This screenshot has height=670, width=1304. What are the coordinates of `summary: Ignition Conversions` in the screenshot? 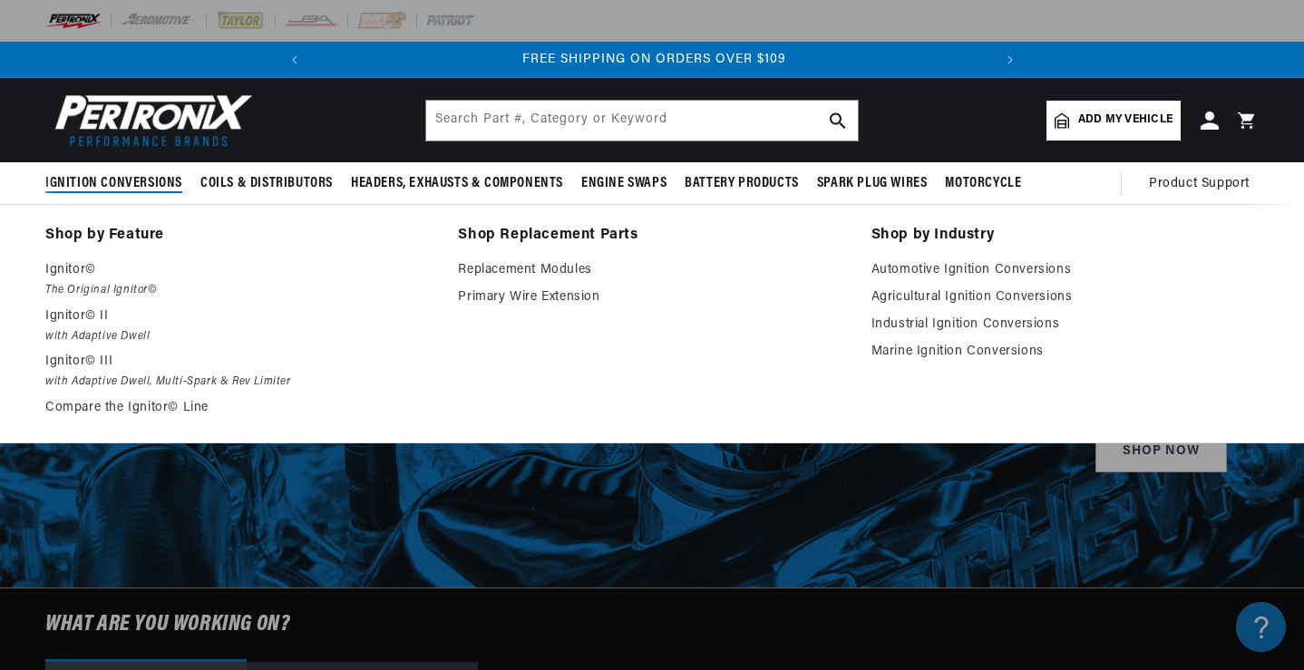 It's located at (118, 183).